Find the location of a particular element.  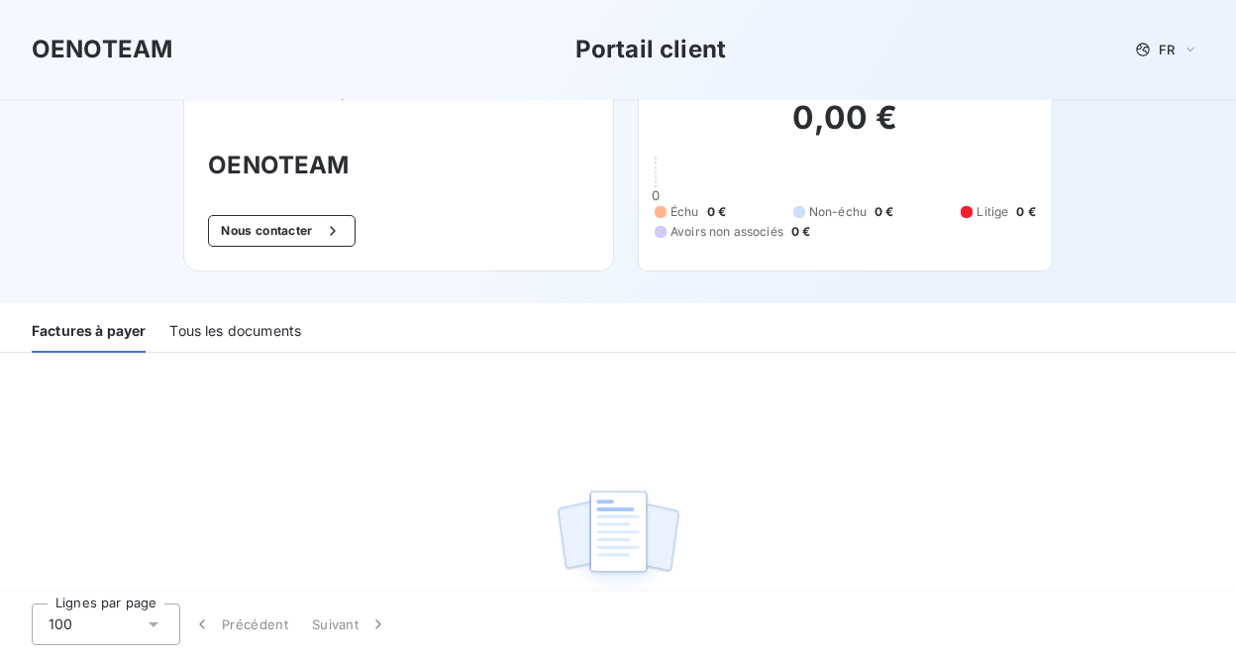

span: Avoirs non associés is located at coordinates (727, 232).